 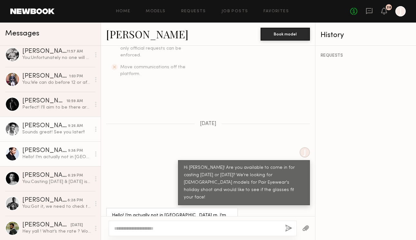 What do you see at coordinates (75, 201) in the screenshot?
I see `div: 8:28 PM` at bounding box center [75, 201].